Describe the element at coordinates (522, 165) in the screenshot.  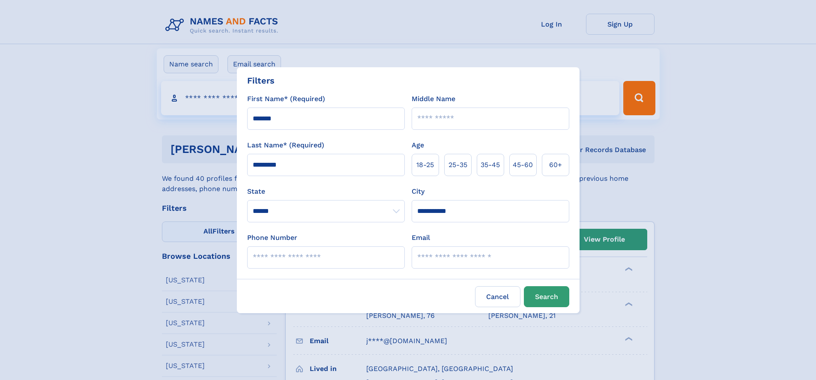
I see `span: 45‑60` at that location.